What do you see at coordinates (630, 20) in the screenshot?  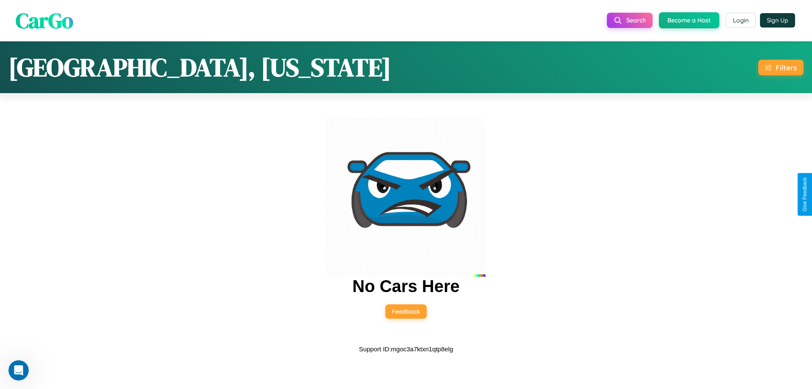 I see `button: Search` at bounding box center [630, 20].